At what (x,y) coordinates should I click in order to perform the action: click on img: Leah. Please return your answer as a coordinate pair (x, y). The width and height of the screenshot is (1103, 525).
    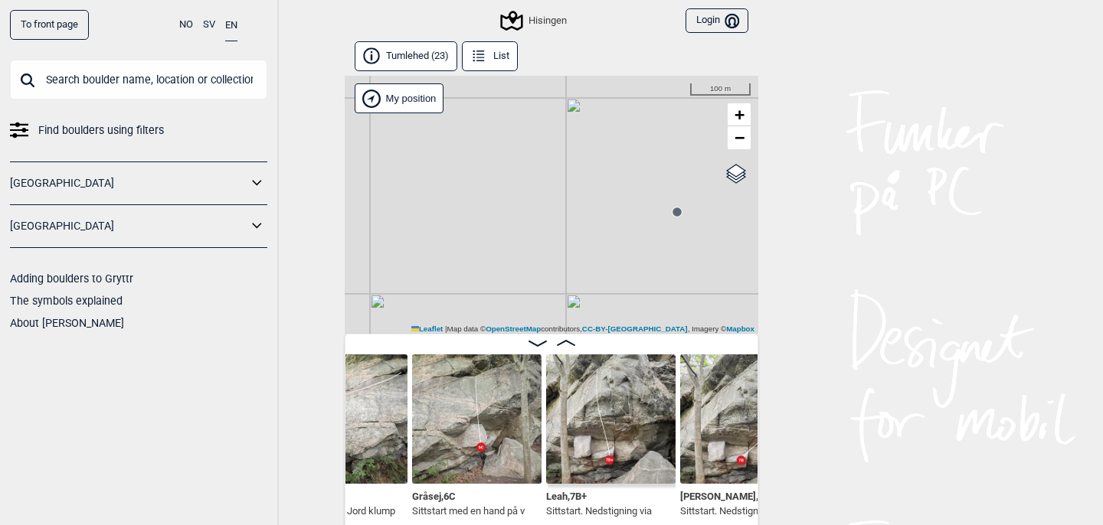
    Looking at the image, I should click on (610, 419).